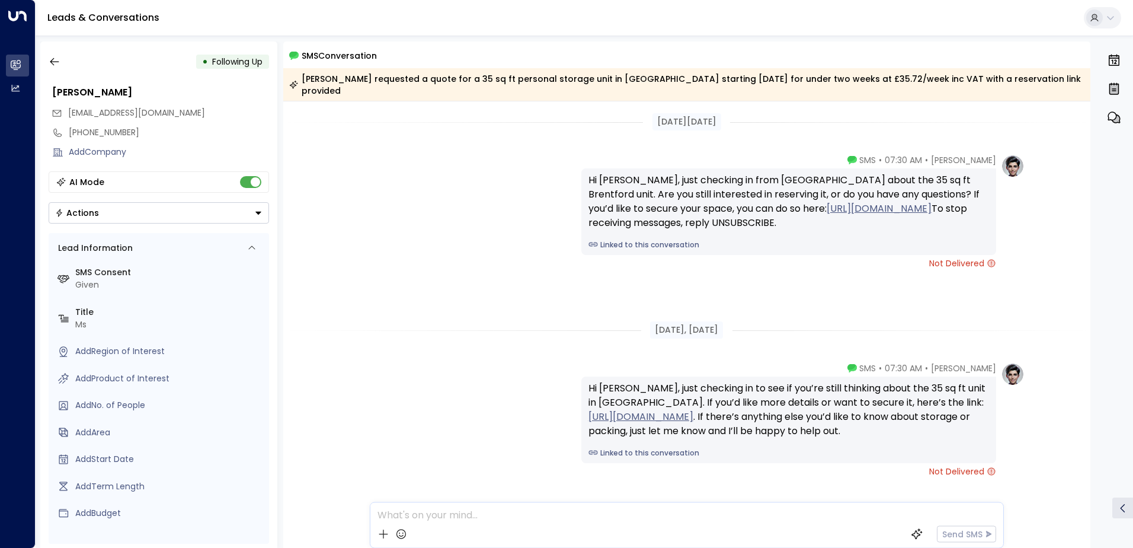  What do you see at coordinates (170, 405) in the screenshot?
I see `div: AddNo. of People` at bounding box center [170, 405].